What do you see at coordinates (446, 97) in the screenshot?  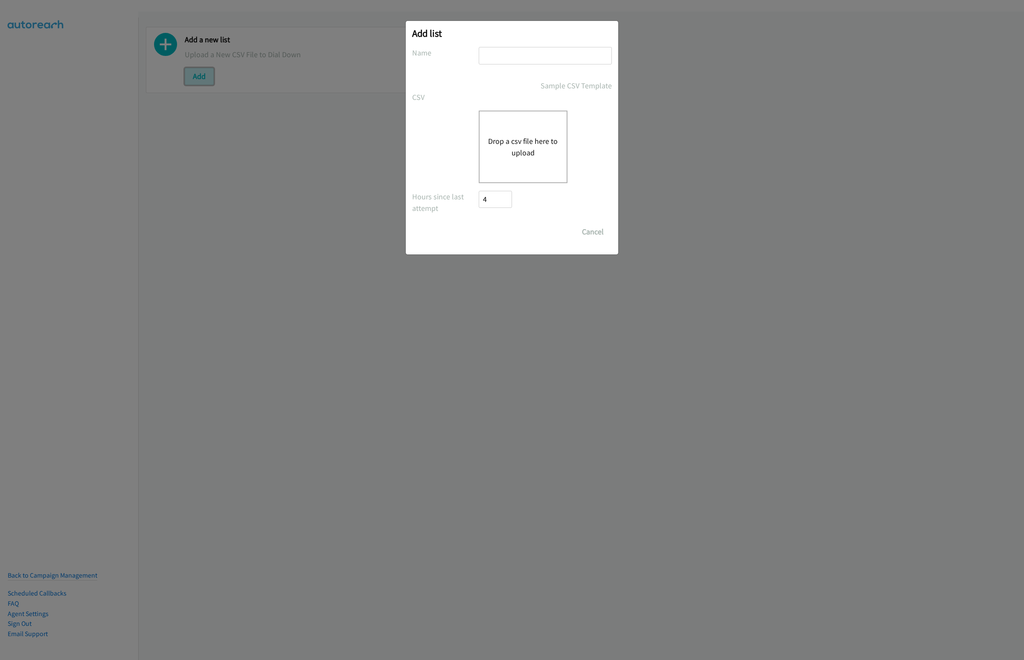 I see `label: CSV` at bounding box center [446, 97].